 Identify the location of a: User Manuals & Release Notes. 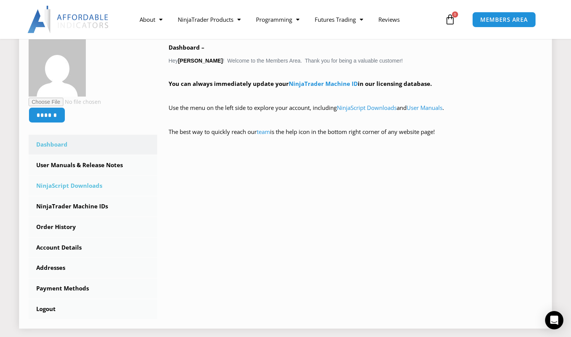
(93, 165).